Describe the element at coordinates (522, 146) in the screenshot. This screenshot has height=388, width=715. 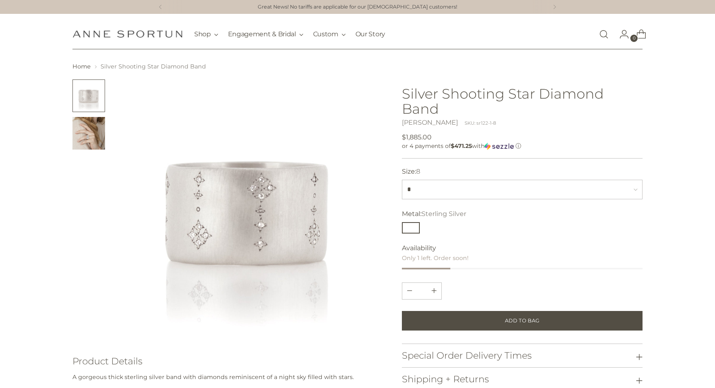
I see `div: or 4 payments of with` at that location.